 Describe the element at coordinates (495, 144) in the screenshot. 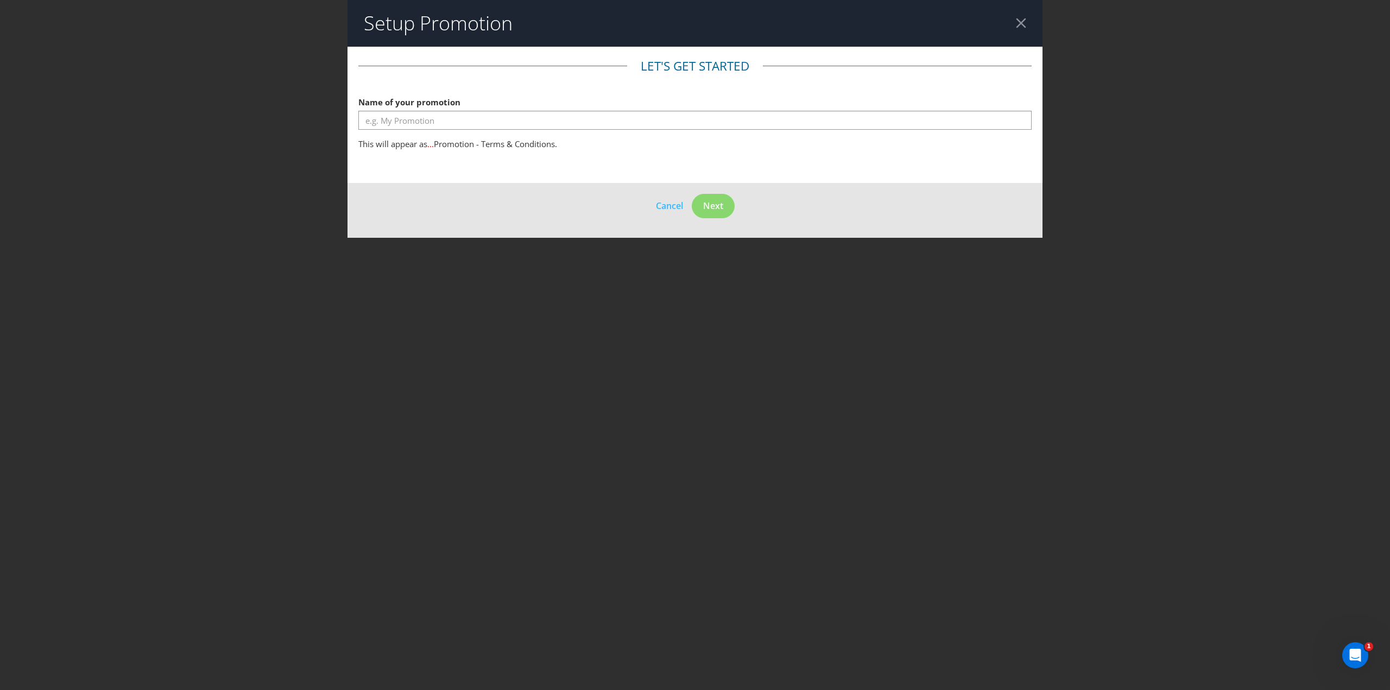

I see `span: Promotion - Terms & Conditions.` at that location.